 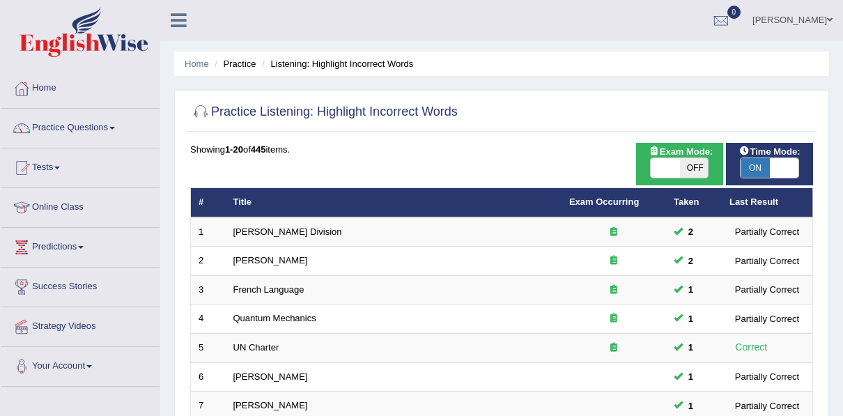 I want to click on span: Exam Mode:, so click(x=681, y=151).